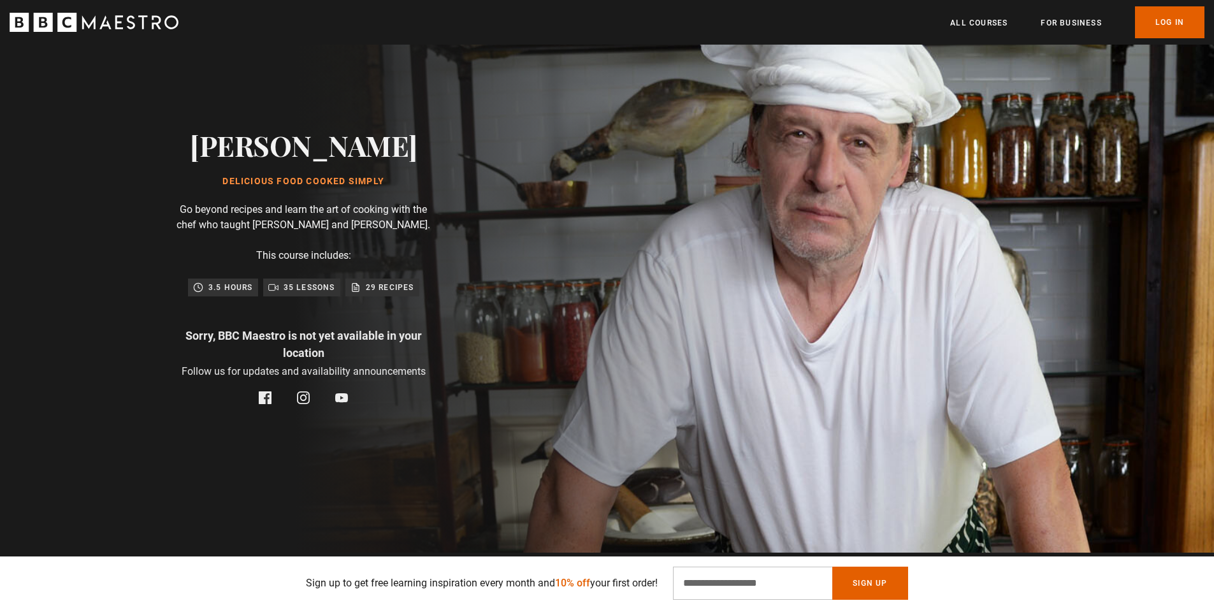 This screenshot has width=1214, height=610. What do you see at coordinates (303, 182) in the screenshot?
I see `h1: Delicious Food Cooked Simply` at bounding box center [303, 182].